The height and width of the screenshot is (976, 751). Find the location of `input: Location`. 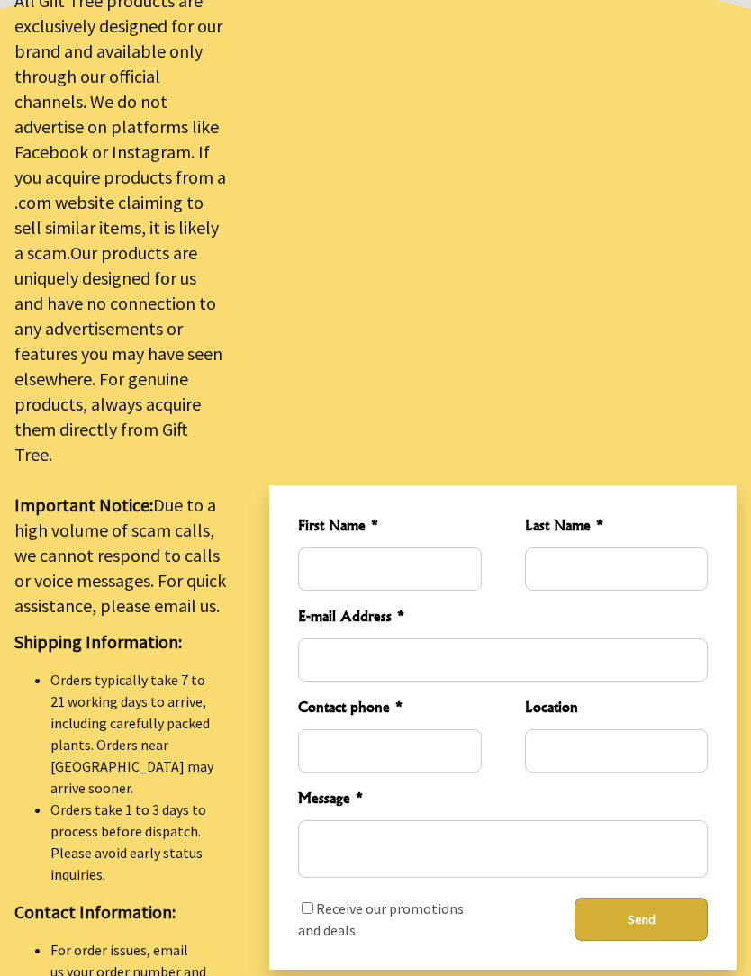

input: Location is located at coordinates (616, 751).